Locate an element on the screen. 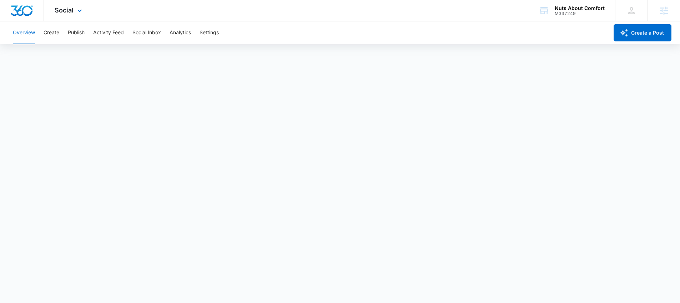 This screenshot has height=303, width=680. button: Activity Feed is located at coordinates (109, 33).